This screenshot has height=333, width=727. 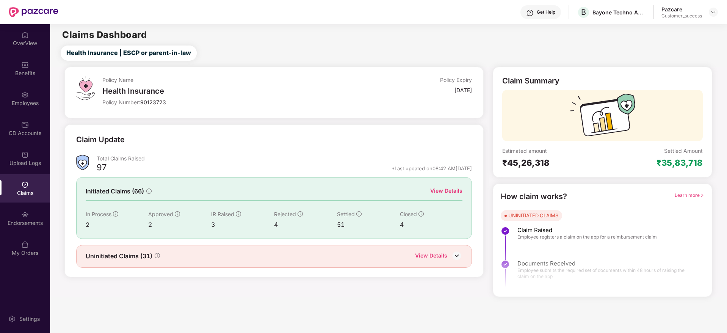 I want to click on img: svg+xml;base64,PHN2ZyBpZD0iRW1wbG95ZWVzIiB4bWxucz0iaHR0cDovL3d3dy53My5vcmcvMjAwMC9zdmciIHdpZHRoPS..., so click(x=25, y=95).